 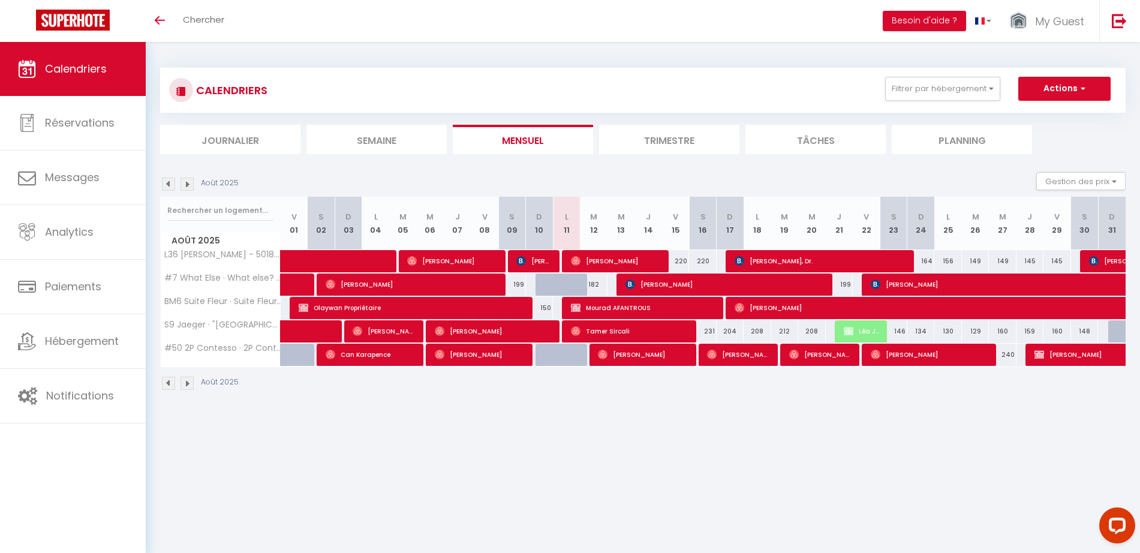 I want to click on button: Actions, so click(x=1064, y=89).